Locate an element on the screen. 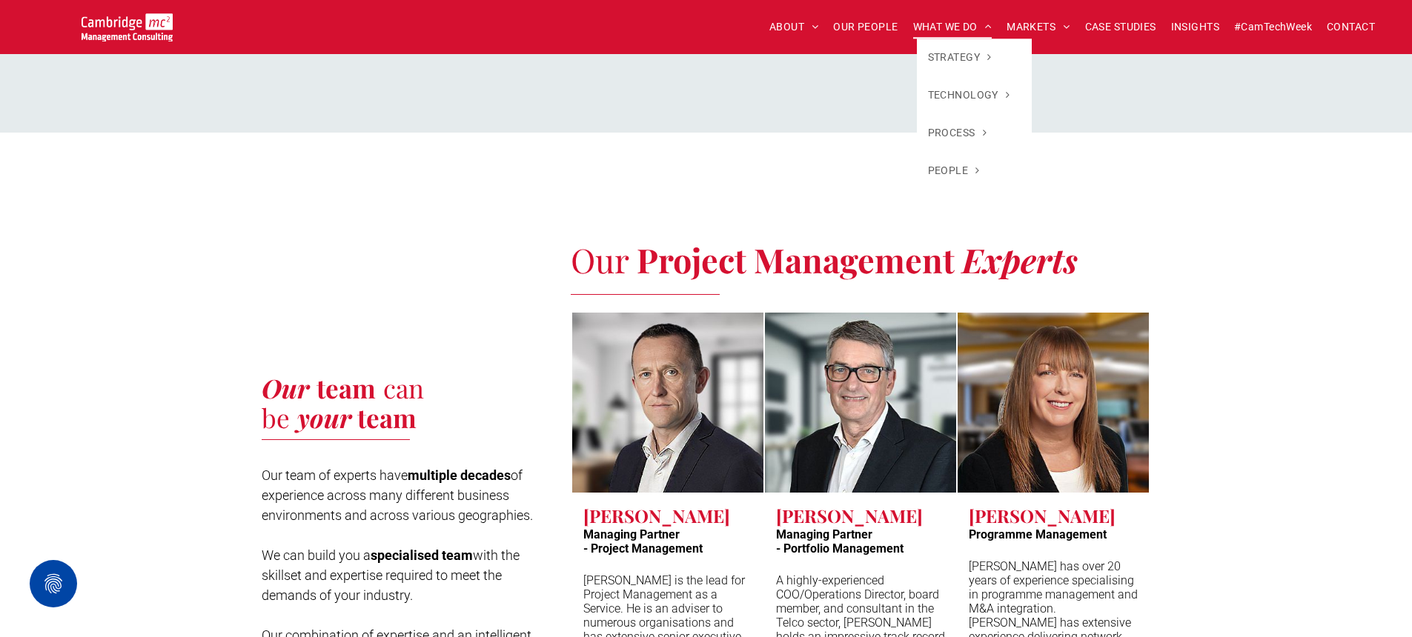 Image resolution: width=1412 pixels, height=637 pixels. a: TECHNOLOGY is located at coordinates (974, 95).